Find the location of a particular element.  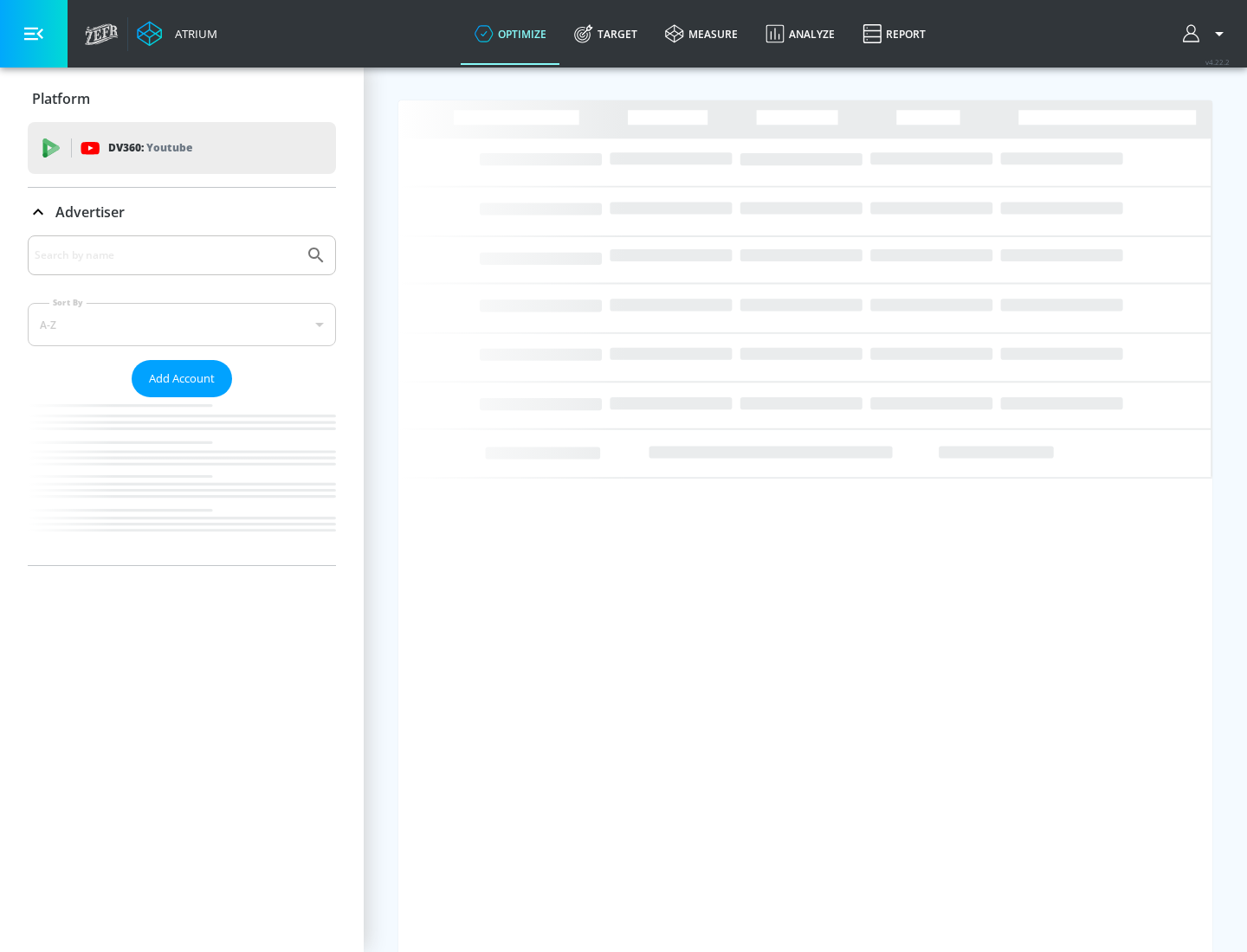

a: Target is located at coordinates (606, 34).